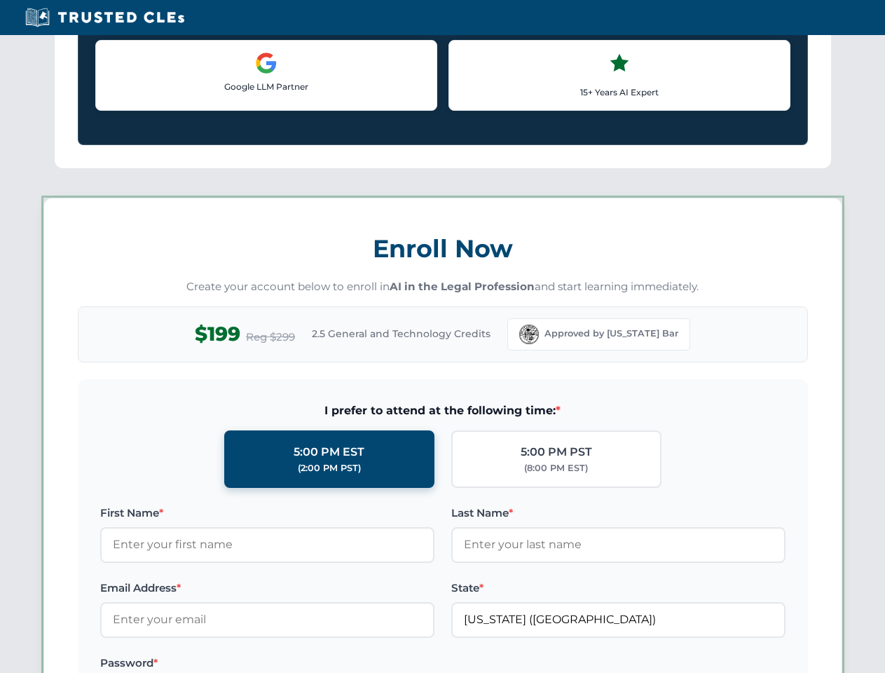 The height and width of the screenshot is (673, 885). What do you see at coordinates (401, 334) in the screenshot?
I see `span: 2.5 General and Technology Credits` at bounding box center [401, 334].